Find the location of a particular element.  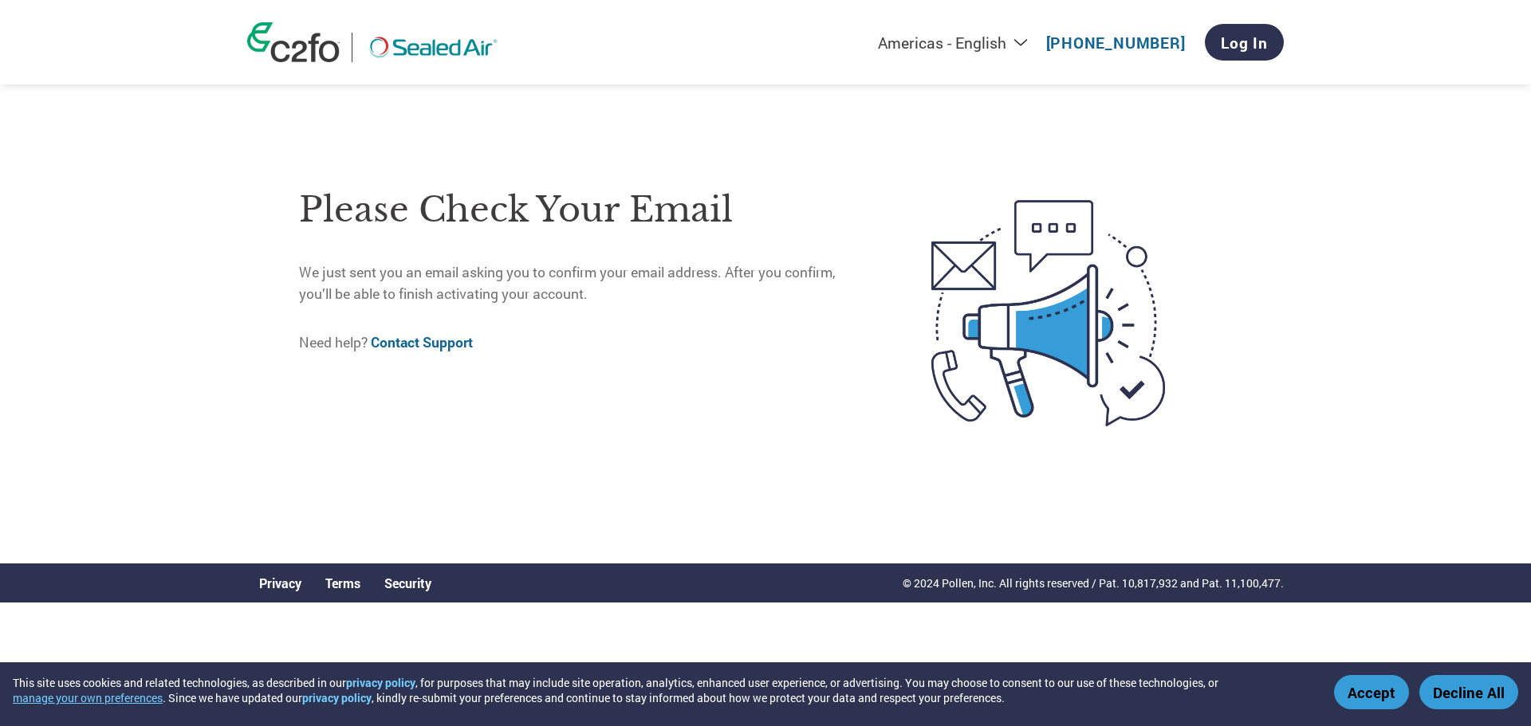

button: Accept is located at coordinates (1371, 692).